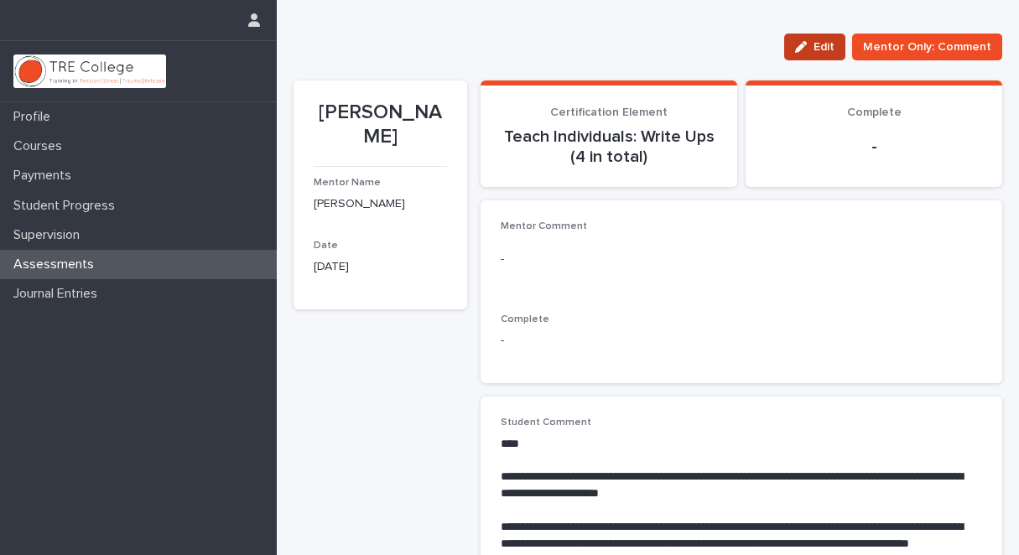 The width and height of the screenshot is (1019, 555). What do you see at coordinates (609, 112) in the screenshot?
I see `span: Certification Element` at bounding box center [609, 112].